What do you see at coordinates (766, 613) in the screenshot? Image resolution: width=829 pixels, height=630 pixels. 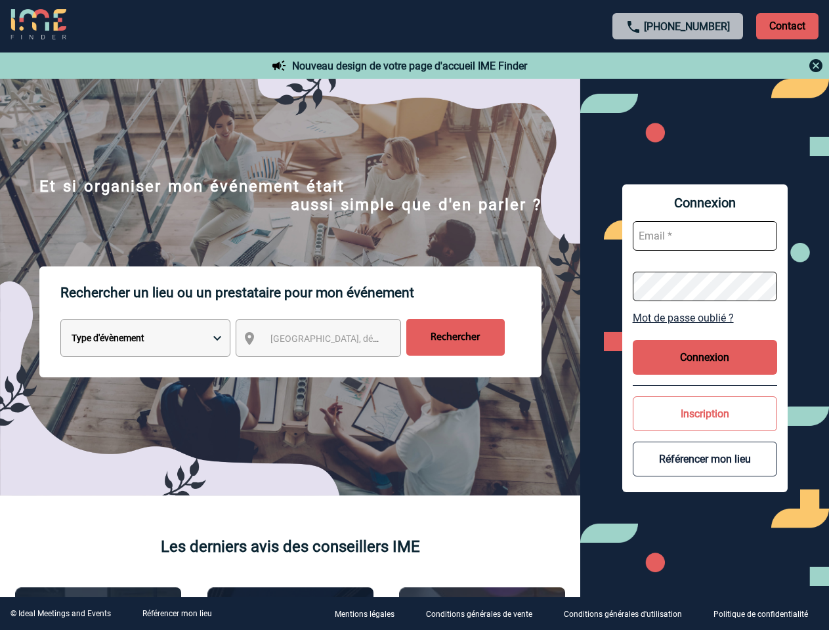 I see `a: Politique de confidentialité` at bounding box center [766, 613].